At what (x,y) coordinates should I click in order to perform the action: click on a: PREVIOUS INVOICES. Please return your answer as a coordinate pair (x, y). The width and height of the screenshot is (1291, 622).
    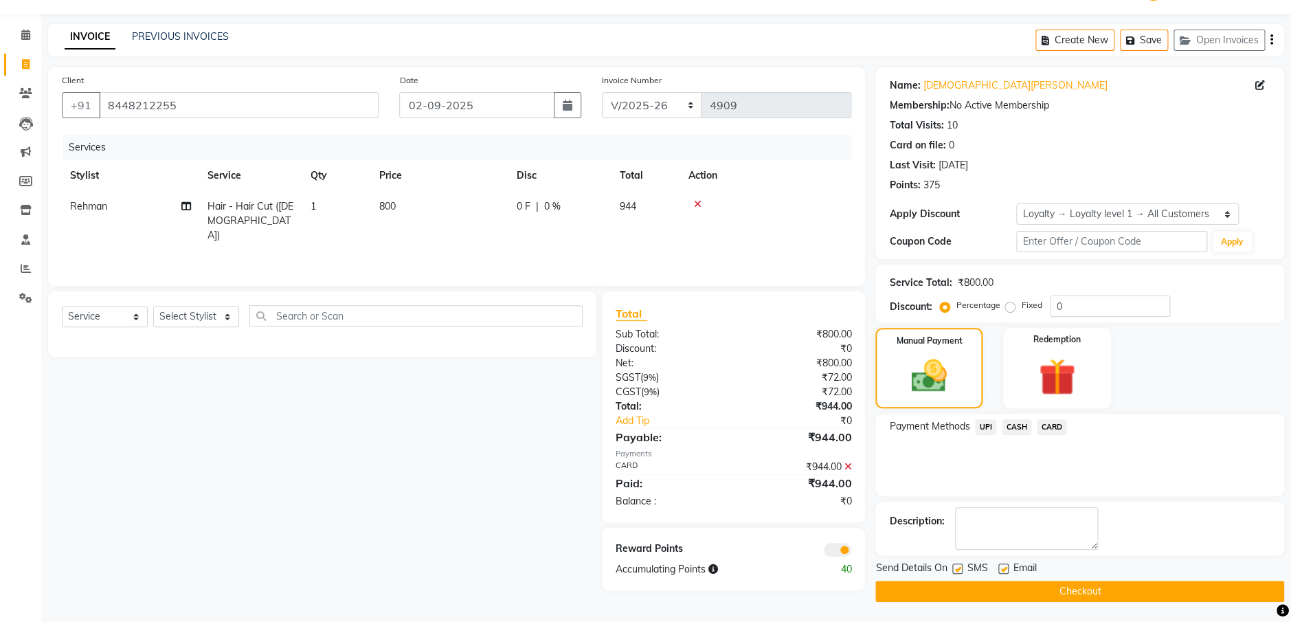
    Looking at the image, I should click on (180, 36).